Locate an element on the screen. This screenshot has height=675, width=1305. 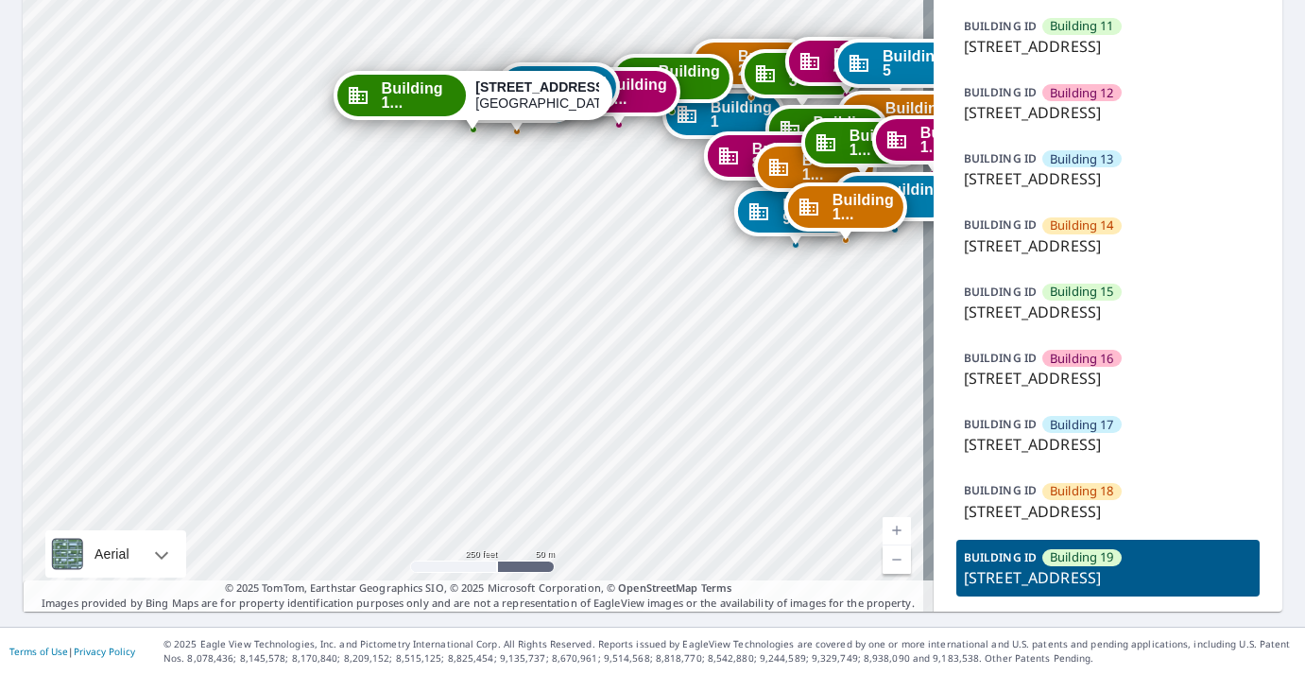
div: Dropped pin, building Building 3, Commercial property, 1801 Yuma Lane North Plymouth, MN 55447 is located at coordinates (802, 78).